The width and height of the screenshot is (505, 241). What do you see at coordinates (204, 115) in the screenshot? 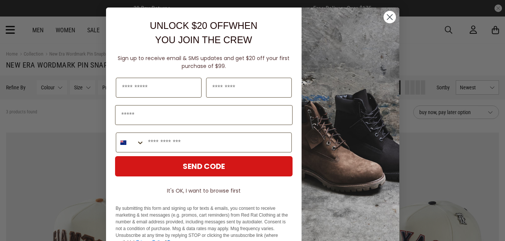
I see `input: Email` at bounding box center [204, 115].